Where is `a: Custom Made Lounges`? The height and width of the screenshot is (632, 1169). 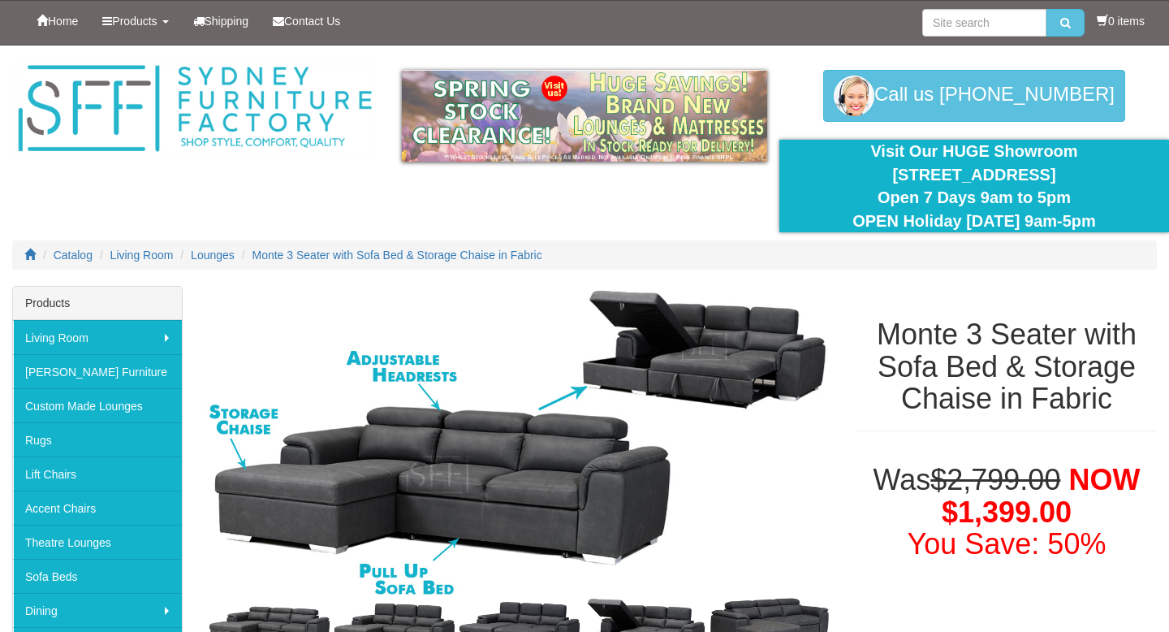 a: Custom Made Lounges is located at coordinates (97, 405).